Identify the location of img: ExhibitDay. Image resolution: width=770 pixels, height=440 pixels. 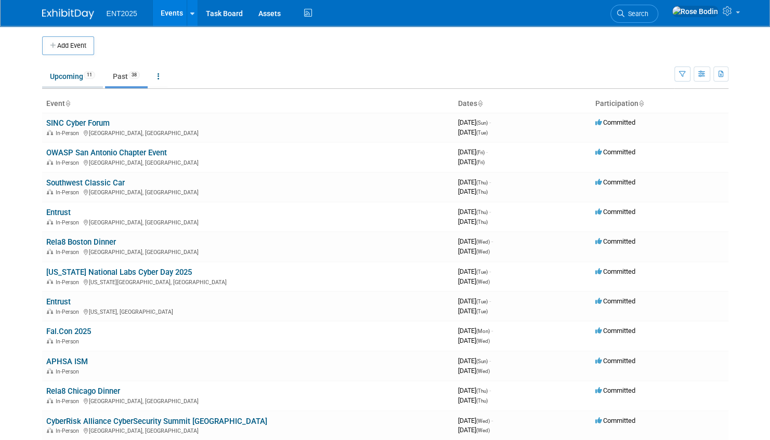
(68, 14).